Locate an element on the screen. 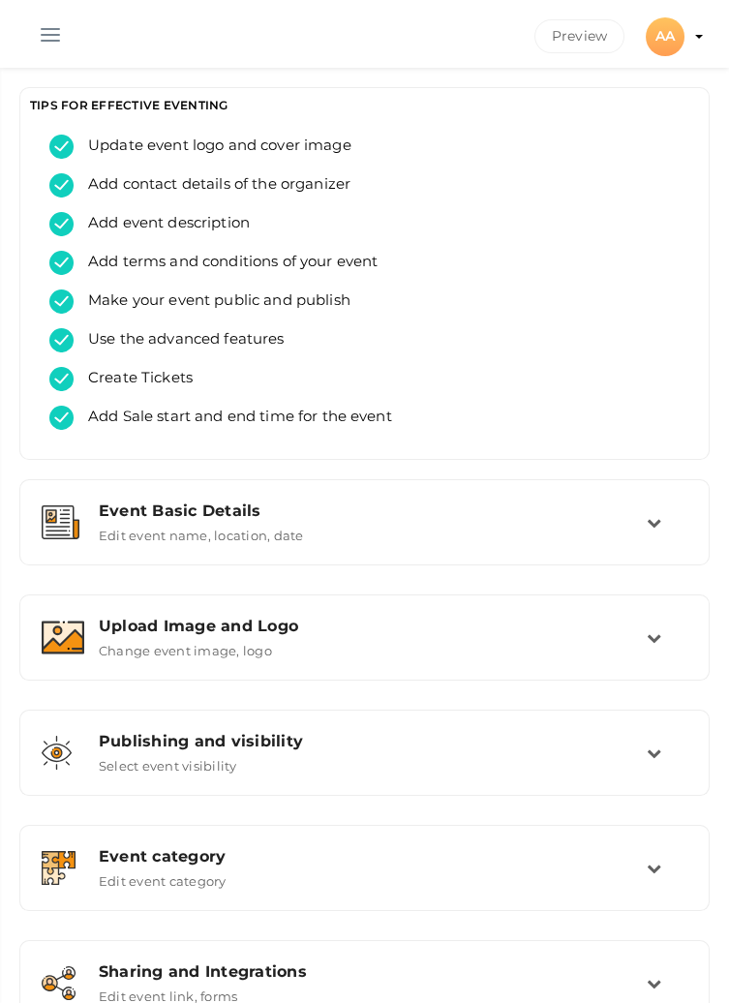  label: Edit event category is located at coordinates (163, 877).